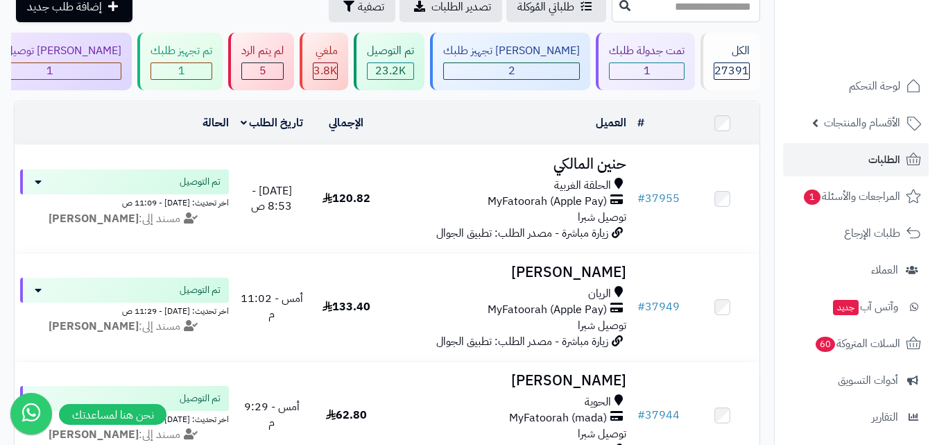  What do you see at coordinates (272, 414) in the screenshot?
I see `span: أمس - 9:29 م` at bounding box center [272, 414].